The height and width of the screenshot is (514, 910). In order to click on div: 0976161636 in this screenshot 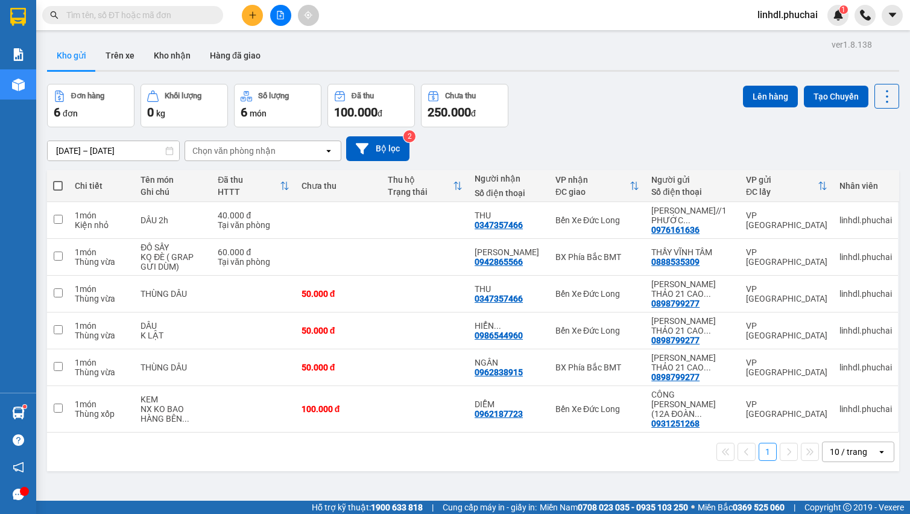, I will do `click(675, 230)`.